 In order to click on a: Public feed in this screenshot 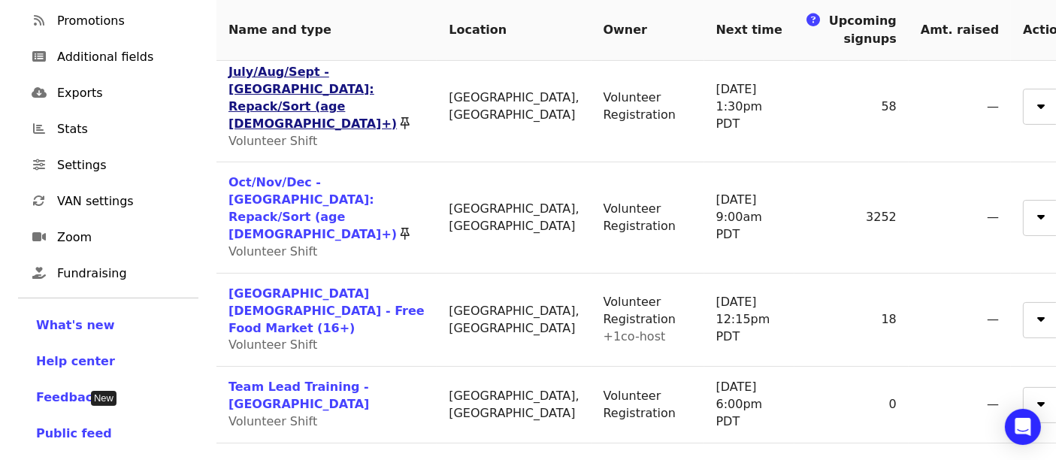, I will do `click(108, 434)`.